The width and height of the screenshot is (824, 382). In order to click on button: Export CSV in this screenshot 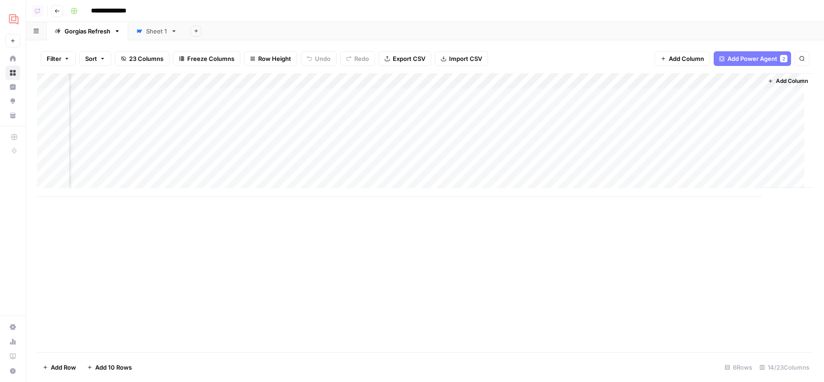, I will do `click(404, 59)`.